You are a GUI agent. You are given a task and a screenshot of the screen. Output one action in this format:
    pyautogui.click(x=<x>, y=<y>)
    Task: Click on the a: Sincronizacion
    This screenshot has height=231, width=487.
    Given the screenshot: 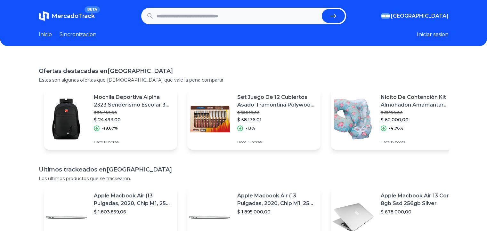 What is the action you would take?
    pyautogui.click(x=78, y=35)
    